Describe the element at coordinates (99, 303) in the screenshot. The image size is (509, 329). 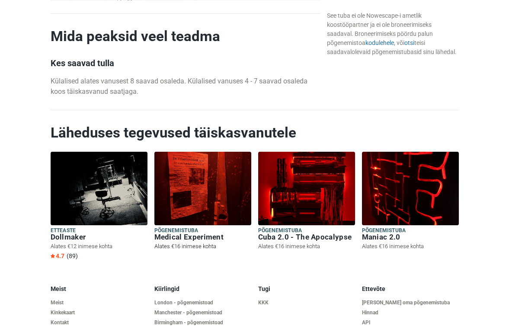
I see `a: Meist` at that location.